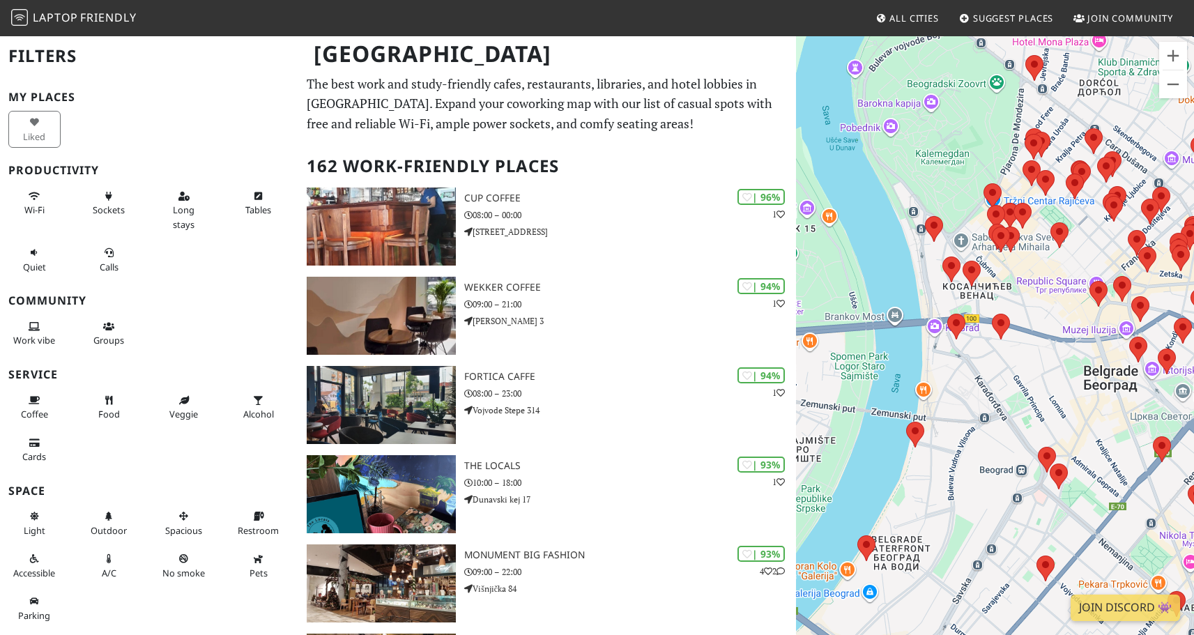 The image size is (1194, 635). Describe the element at coordinates (258, 565) in the screenshot. I see `button: Pets` at that location.